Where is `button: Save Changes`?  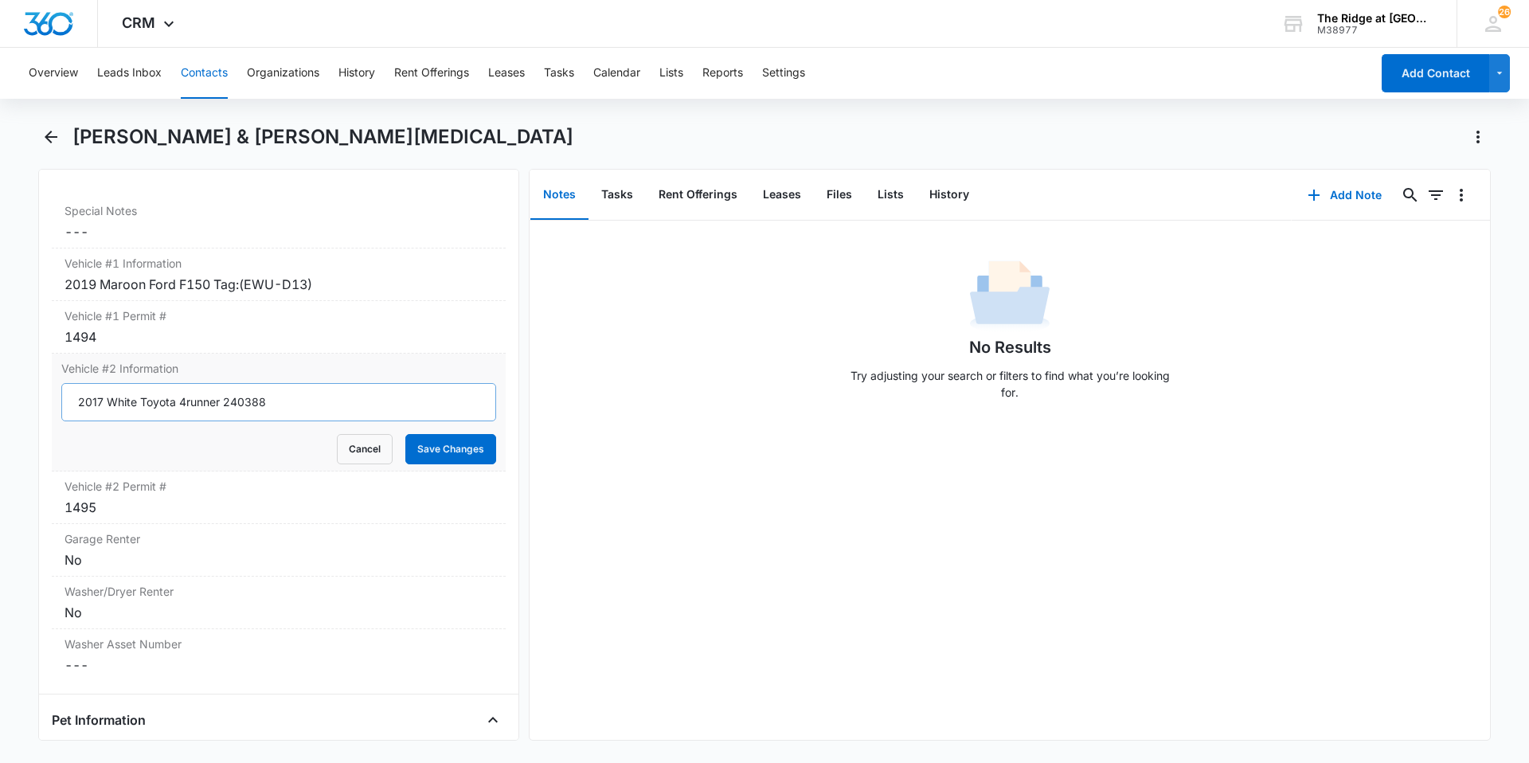
button: Save Changes is located at coordinates (451, 449).